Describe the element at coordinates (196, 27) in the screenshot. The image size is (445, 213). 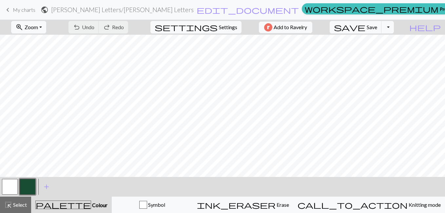
I see `button: SettingsSettings` at that location.